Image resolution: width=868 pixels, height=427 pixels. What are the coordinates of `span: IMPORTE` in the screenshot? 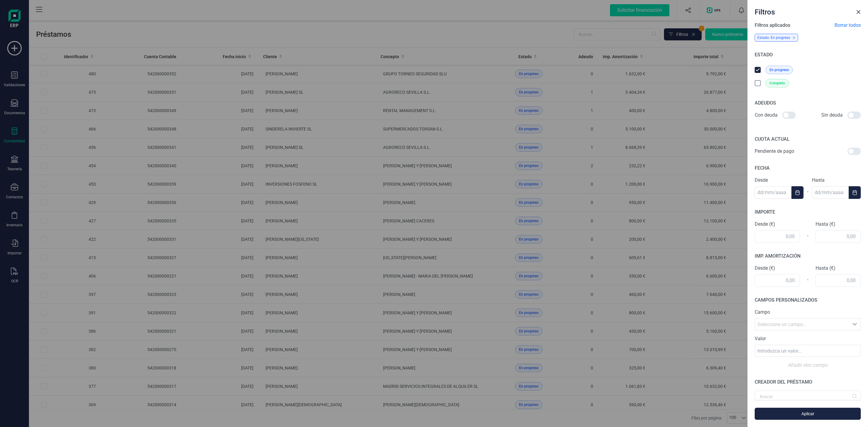 It's located at (765, 212).